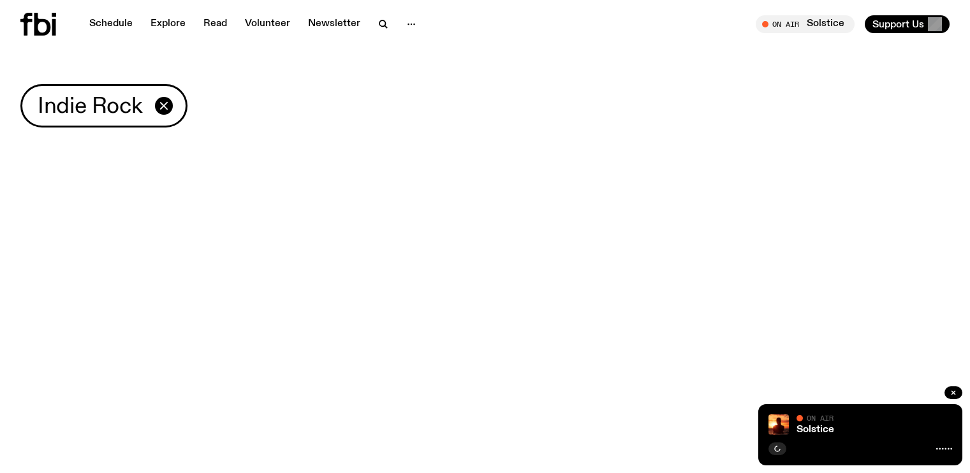 This screenshot has height=473, width=970. Describe the element at coordinates (90, 106) in the screenshot. I see `span: Indie Rock` at that location.